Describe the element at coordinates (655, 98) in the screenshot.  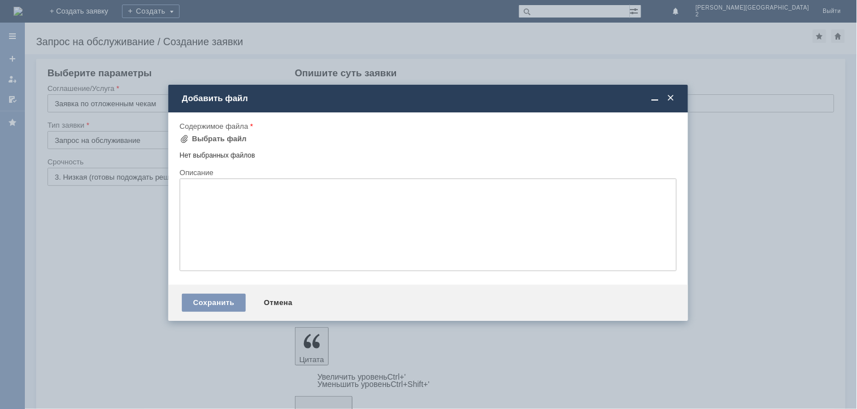
I see `span: Свернуть (Ctrl + M)` at that location.